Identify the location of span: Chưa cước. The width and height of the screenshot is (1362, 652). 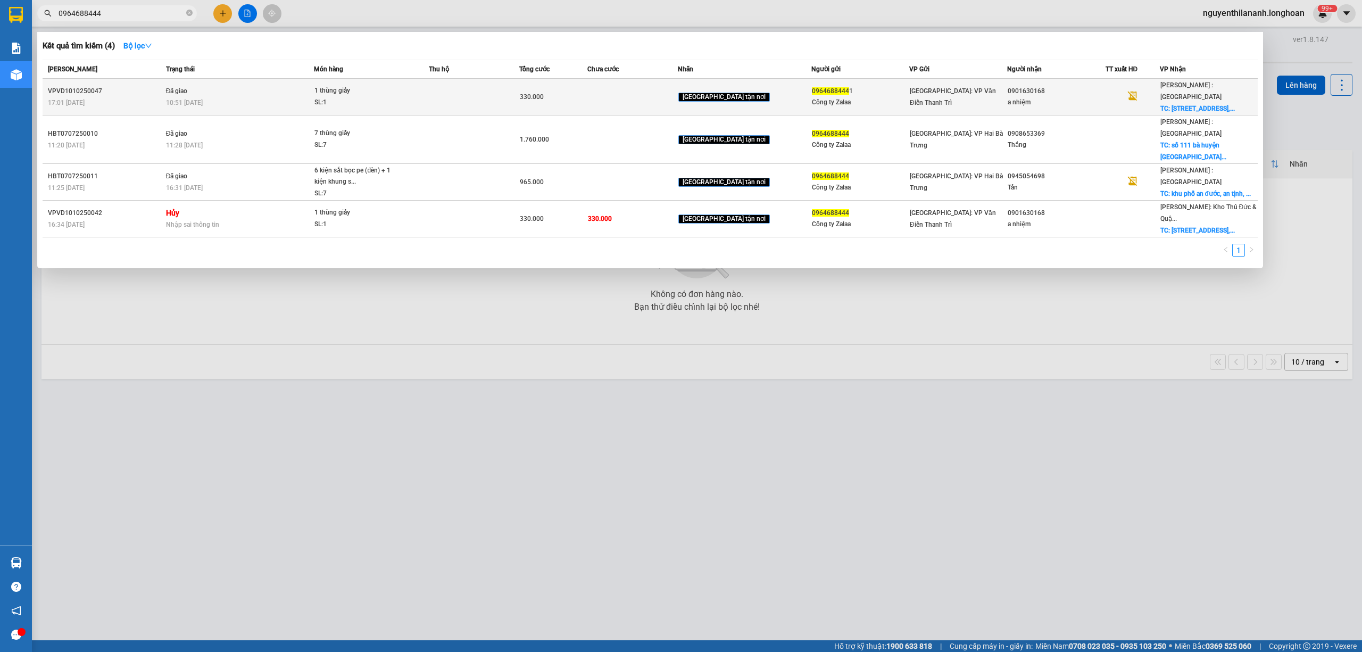
(603, 69).